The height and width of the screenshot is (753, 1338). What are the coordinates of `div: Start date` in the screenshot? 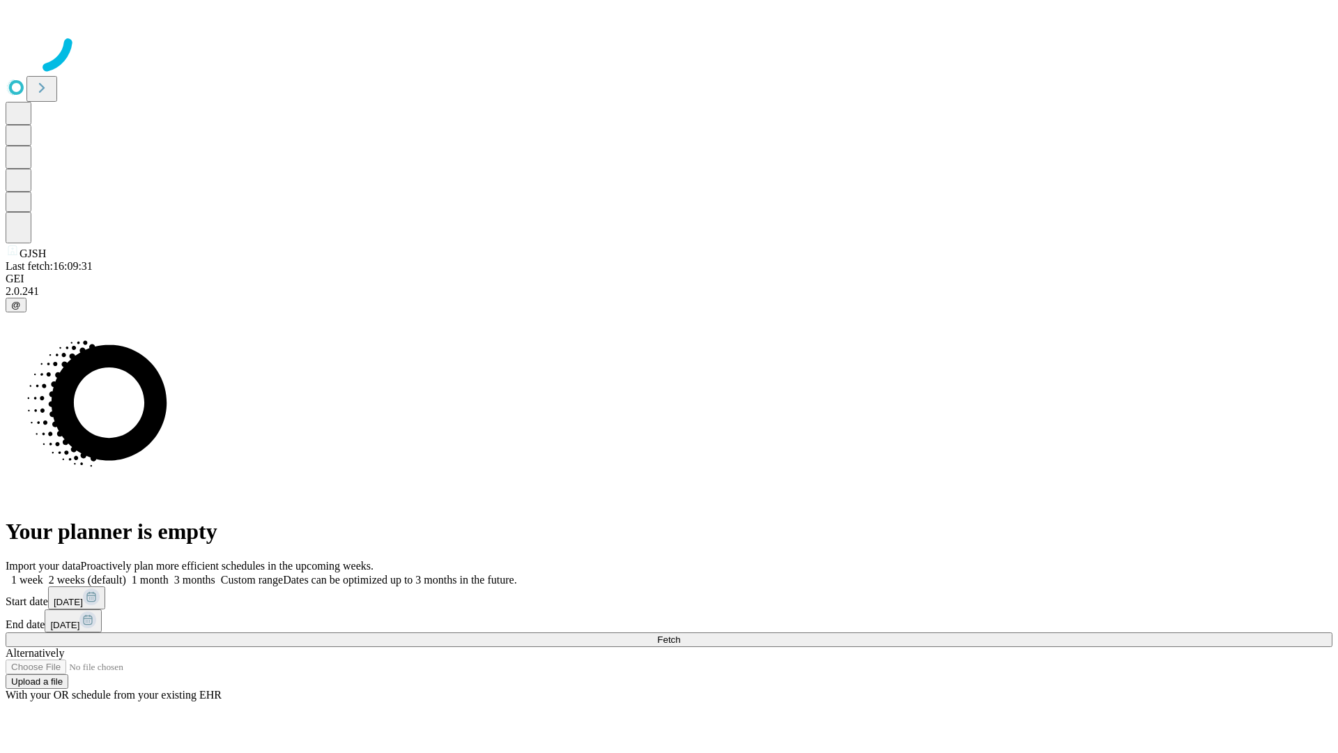 It's located at (669, 597).